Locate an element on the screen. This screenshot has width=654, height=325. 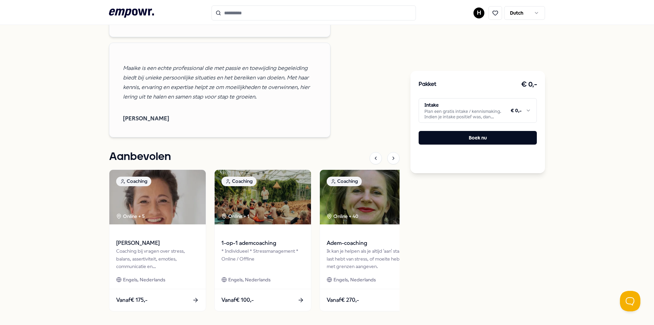
span: Vanaf € 270,- is located at coordinates (343, 300).